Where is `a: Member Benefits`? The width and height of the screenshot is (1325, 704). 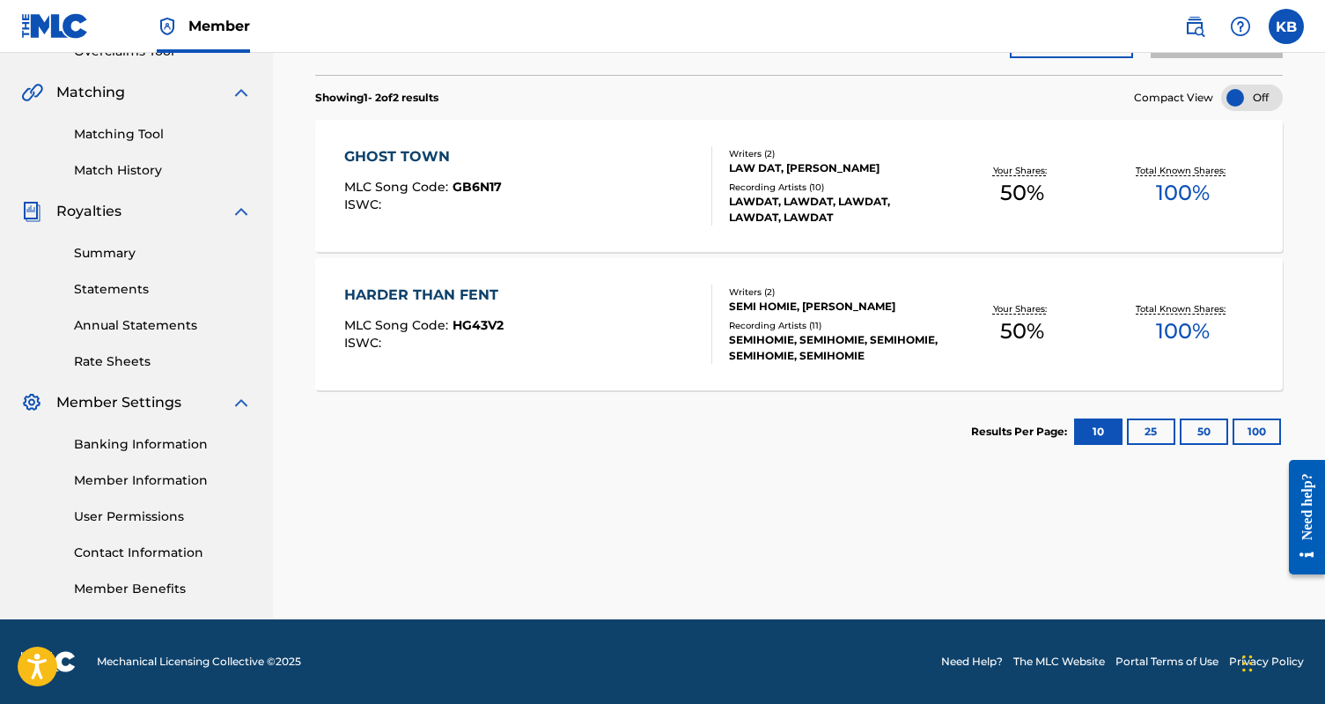
a: Member Benefits is located at coordinates (163, 588).